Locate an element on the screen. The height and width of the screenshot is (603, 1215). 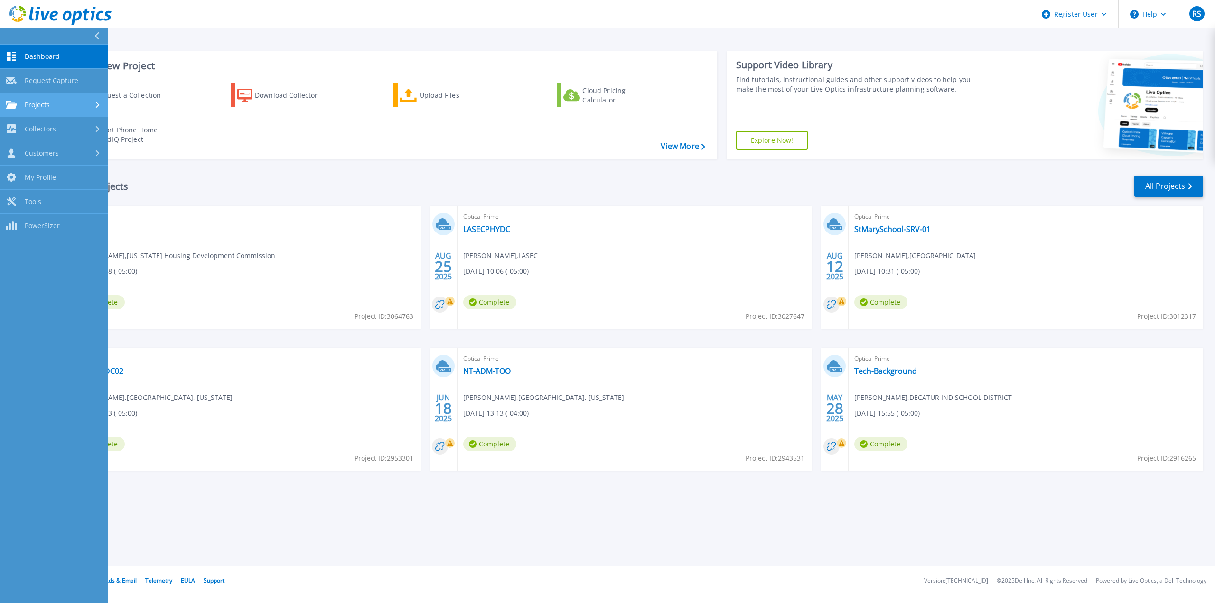
span: Dashboard is located at coordinates (42, 56).